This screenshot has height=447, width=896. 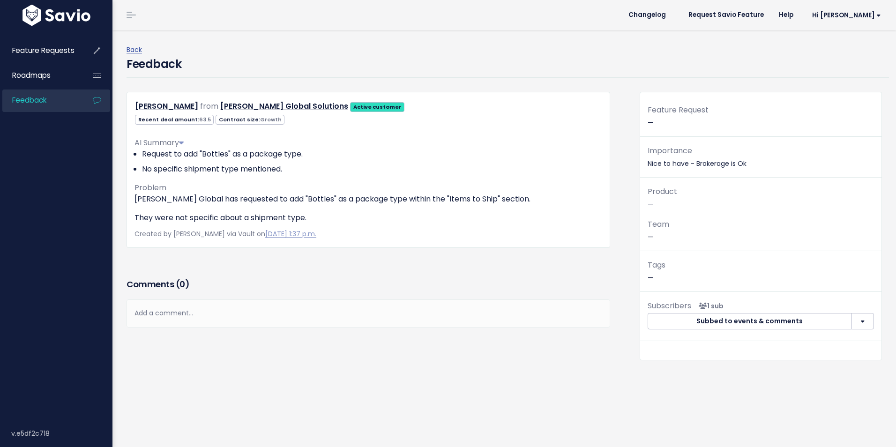 I want to click on span: 0, so click(x=182, y=284).